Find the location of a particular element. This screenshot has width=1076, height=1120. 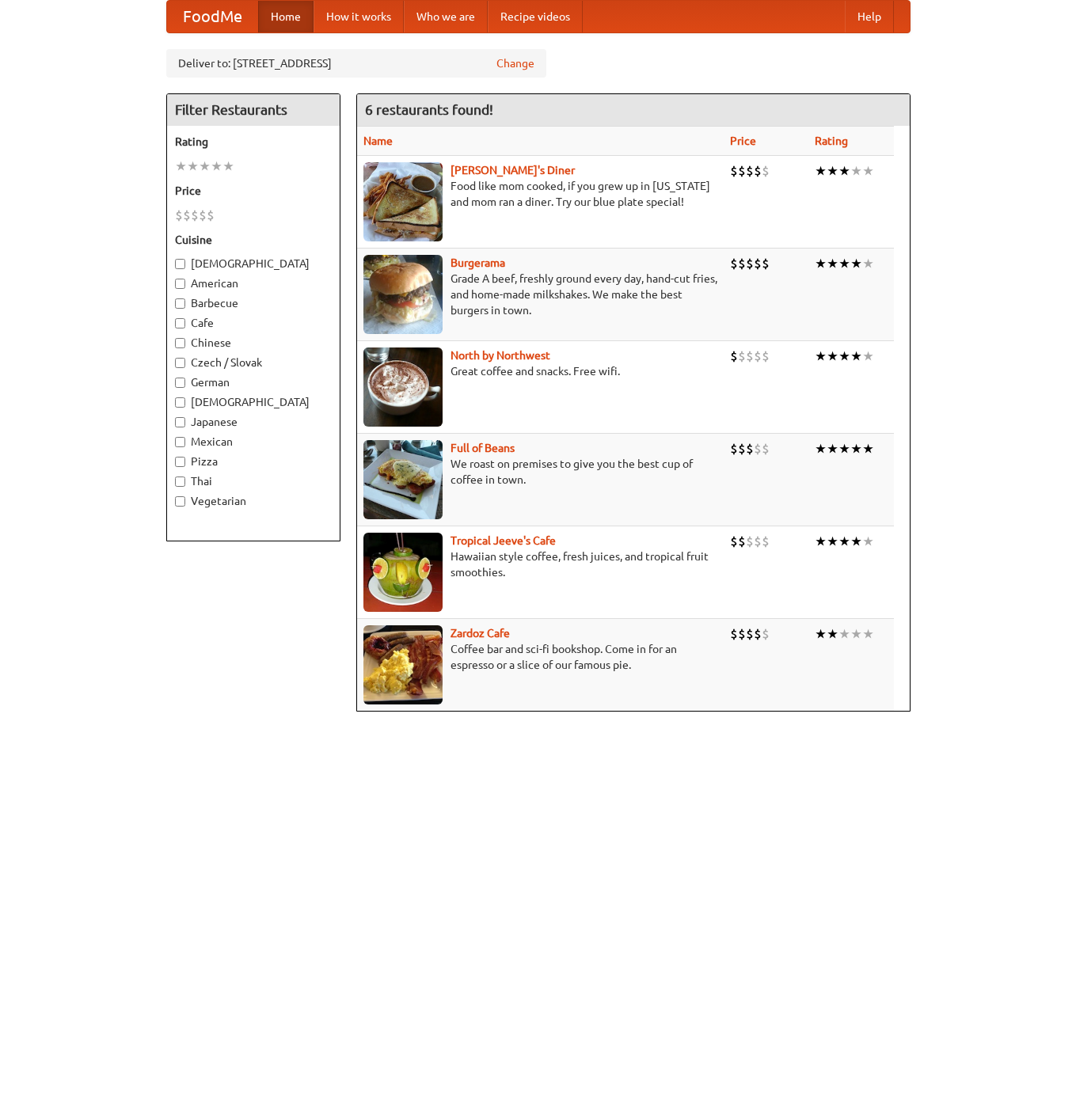

a: FoodMe is located at coordinates (213, 17).